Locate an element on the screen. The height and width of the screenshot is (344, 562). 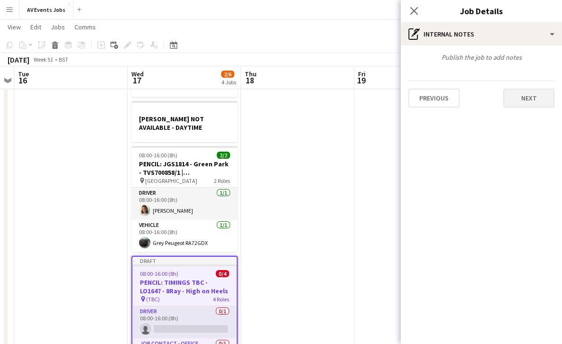
button: Next is located at coordinates (529, 98).